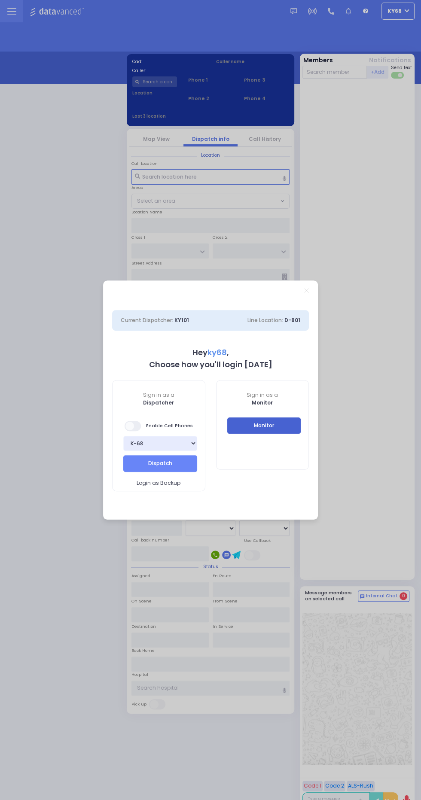  I want to click on span: KY101, so click(182, 320).